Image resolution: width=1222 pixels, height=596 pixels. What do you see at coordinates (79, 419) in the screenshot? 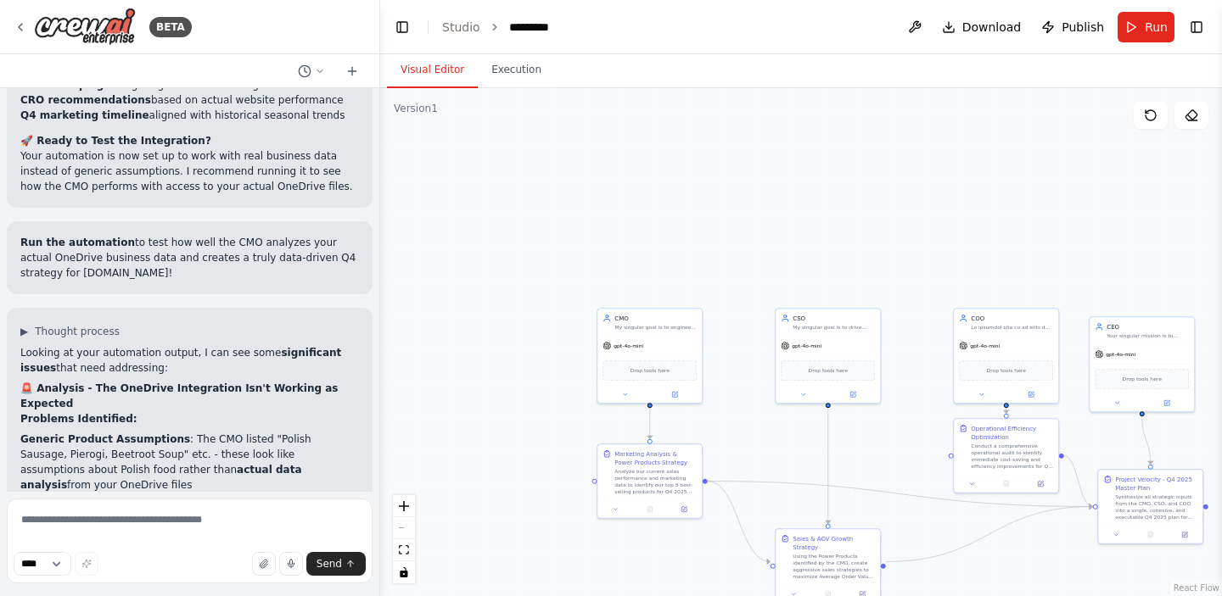
I see `strong: Problems Identified:` at bounding box center [79, 419].